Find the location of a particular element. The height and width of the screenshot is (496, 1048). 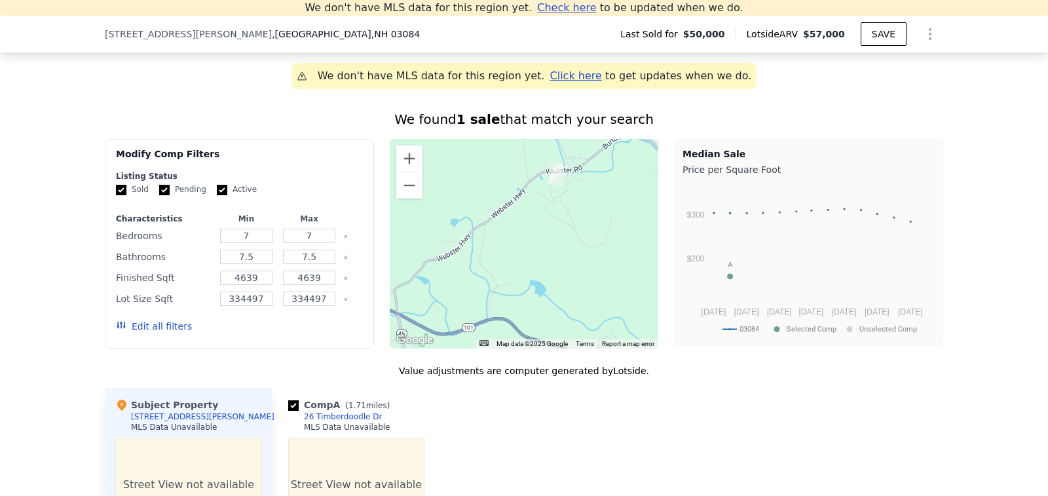

label: Active is located at coordinates (236, 189).